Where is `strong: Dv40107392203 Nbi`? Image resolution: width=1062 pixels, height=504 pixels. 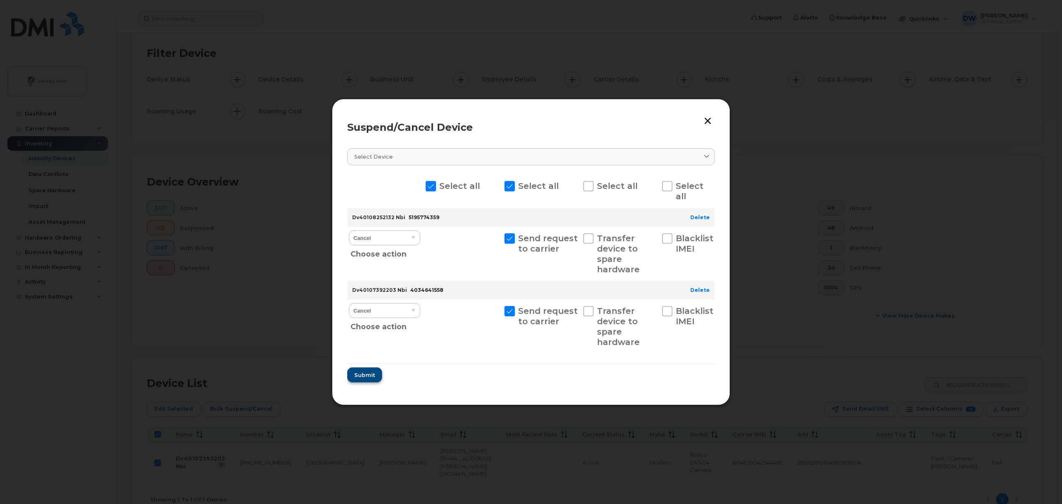 strong: Dv40107392203 Nbi is located at coordinates (380, 290).